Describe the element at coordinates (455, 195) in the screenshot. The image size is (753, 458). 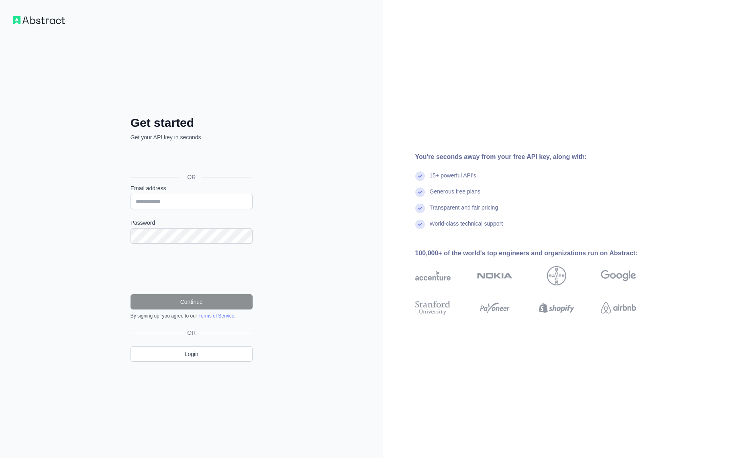
I see `div: Generous free plans` at that location.